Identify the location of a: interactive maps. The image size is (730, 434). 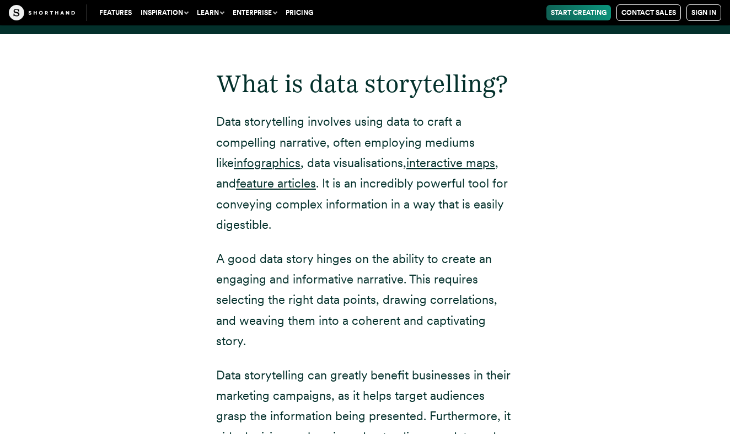
(450, 163).